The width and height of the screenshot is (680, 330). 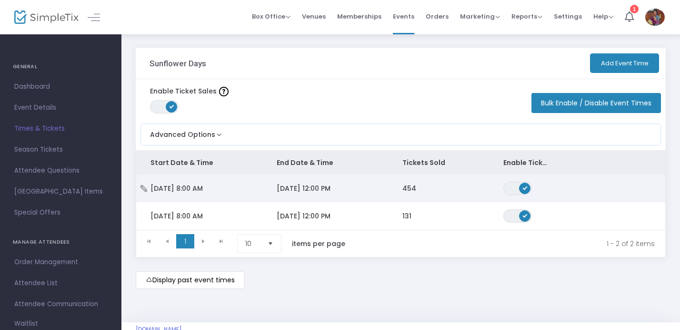 What do you see at coordinates (61, 262) in the screenshot?
I see `span: Order Management` at bounding box center [61, 262].